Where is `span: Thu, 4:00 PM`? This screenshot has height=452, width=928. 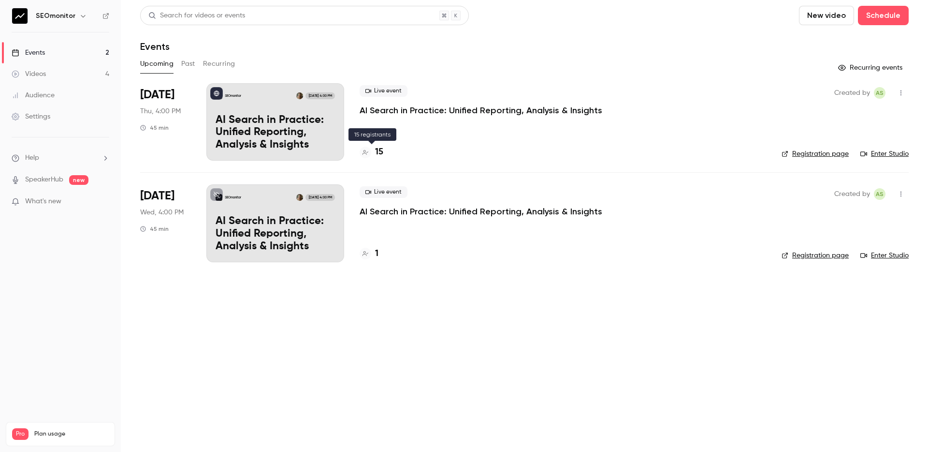
span: Thu, 4:00 PM is located at coordinates (161, 111).